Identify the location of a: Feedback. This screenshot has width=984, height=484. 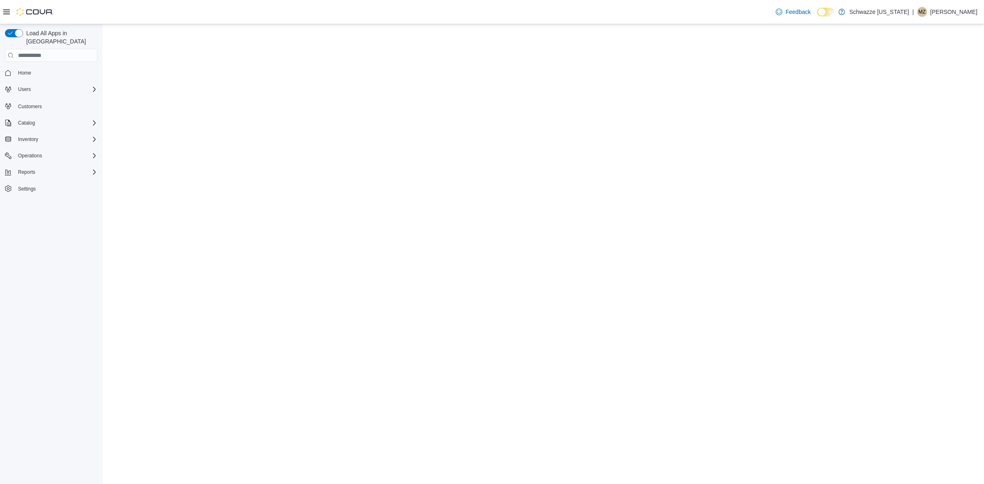
(793, 12).